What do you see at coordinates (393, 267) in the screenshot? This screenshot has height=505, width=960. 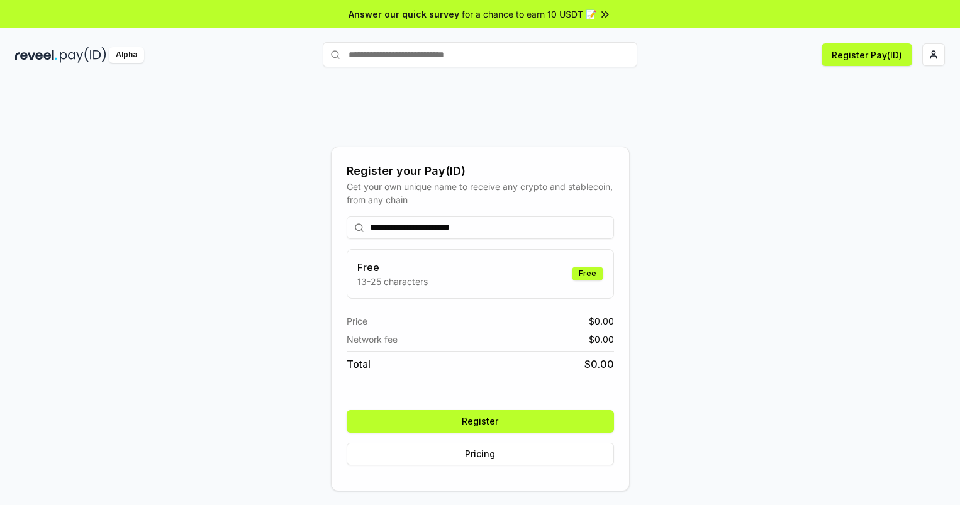 I see `h3: Free` at bounding box center [393, 267].